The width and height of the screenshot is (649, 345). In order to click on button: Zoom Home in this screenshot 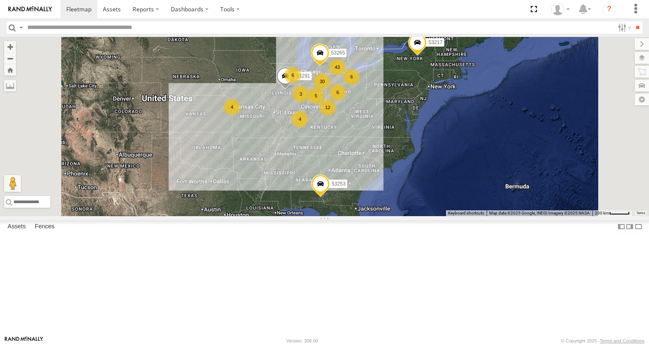, I will do `click(10, 70)`.